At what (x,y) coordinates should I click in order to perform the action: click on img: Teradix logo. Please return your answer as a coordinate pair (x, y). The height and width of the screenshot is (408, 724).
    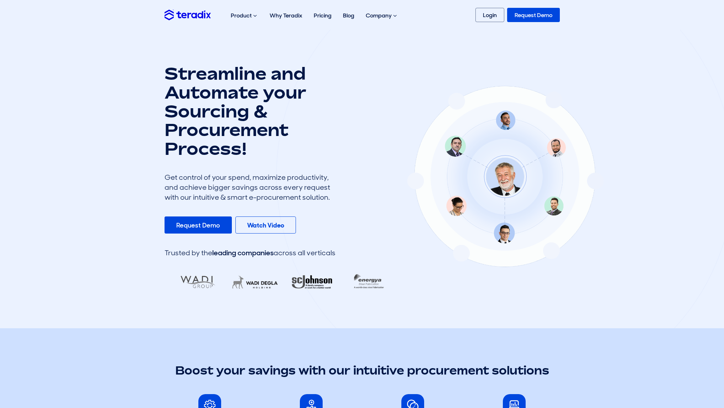
    Looking at the image, I should click on (188, 15).